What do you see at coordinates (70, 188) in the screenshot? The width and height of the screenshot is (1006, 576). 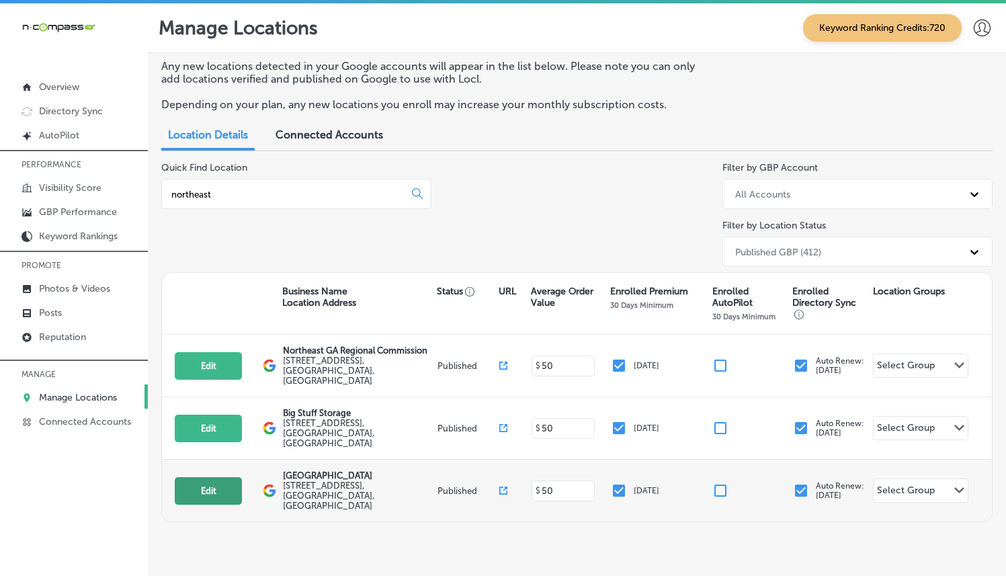 I see `p: Visibility Score` at bounding box center [70, 188].